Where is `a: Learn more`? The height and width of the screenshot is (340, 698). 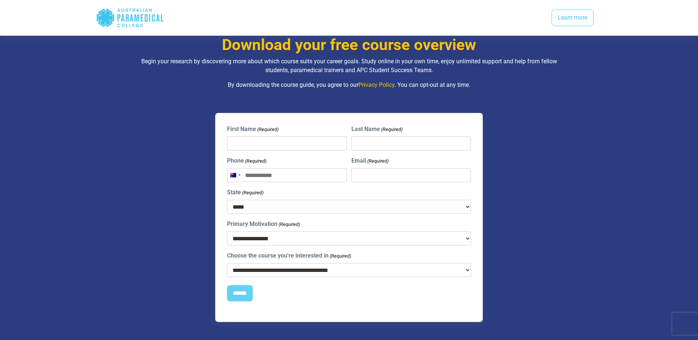
a: Learn more is located at coordinates (573, 18).